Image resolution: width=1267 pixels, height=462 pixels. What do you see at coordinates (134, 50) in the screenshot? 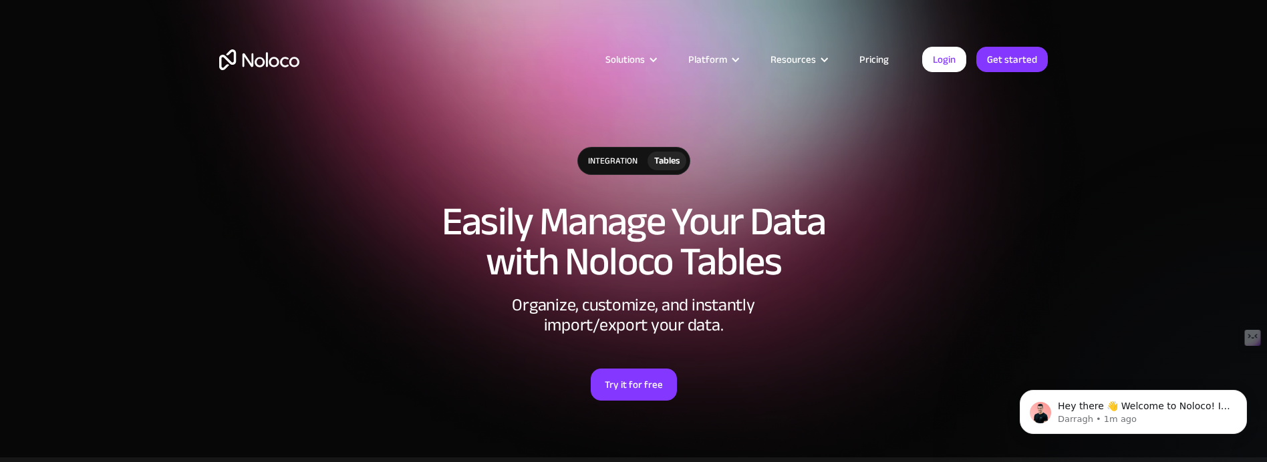
I see `div: message notification from Darragh, 1m ago. Hey there 👋 Welcome to Noloco! If you have any questio...` at bounding box center [134, 50].